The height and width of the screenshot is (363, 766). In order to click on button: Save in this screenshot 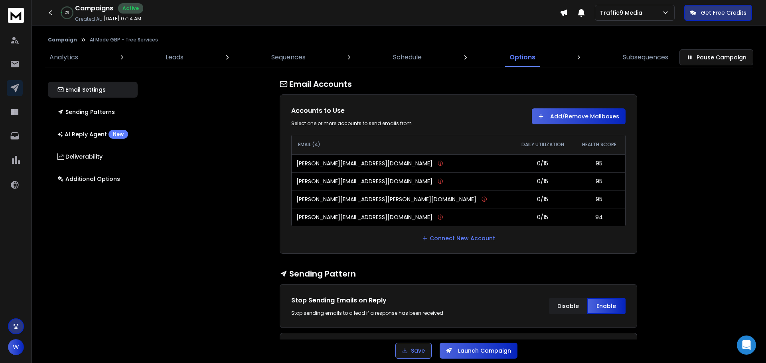, I will do `click(413, 351)`.